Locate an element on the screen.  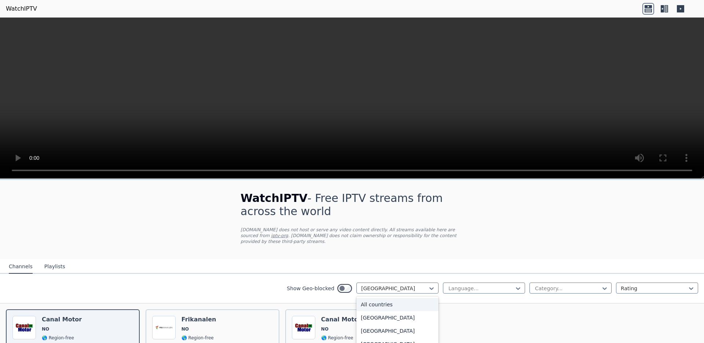
label: Show Geo-blocked is located at coordinates (311, 289).